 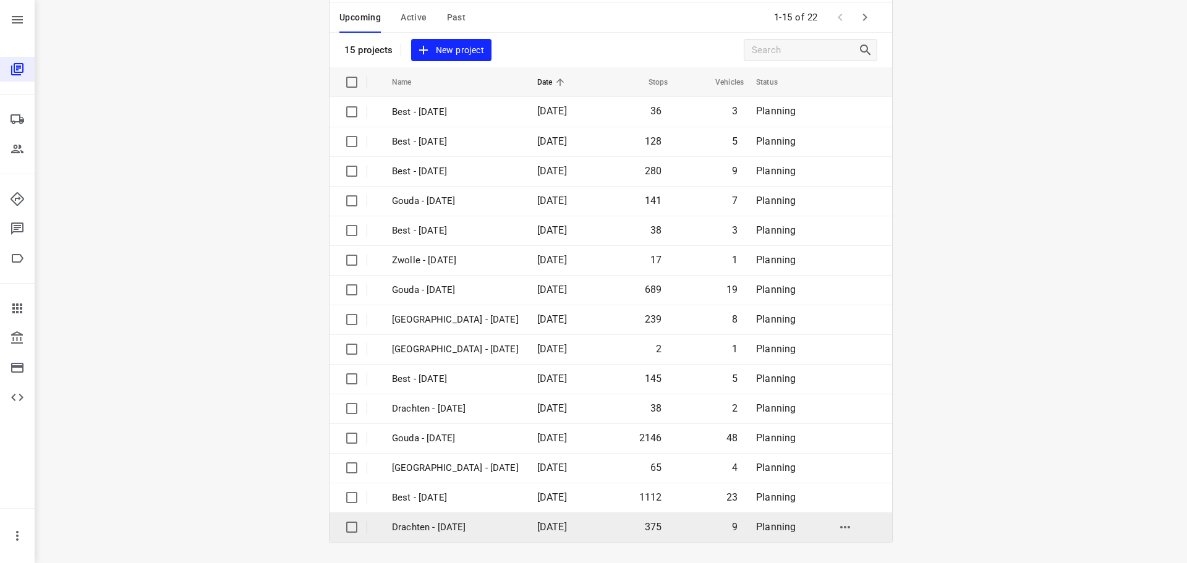 What do you see at coordinates (650, 438) in the screenshot?
I see `span: 2146` at bounding box center [650, 438].